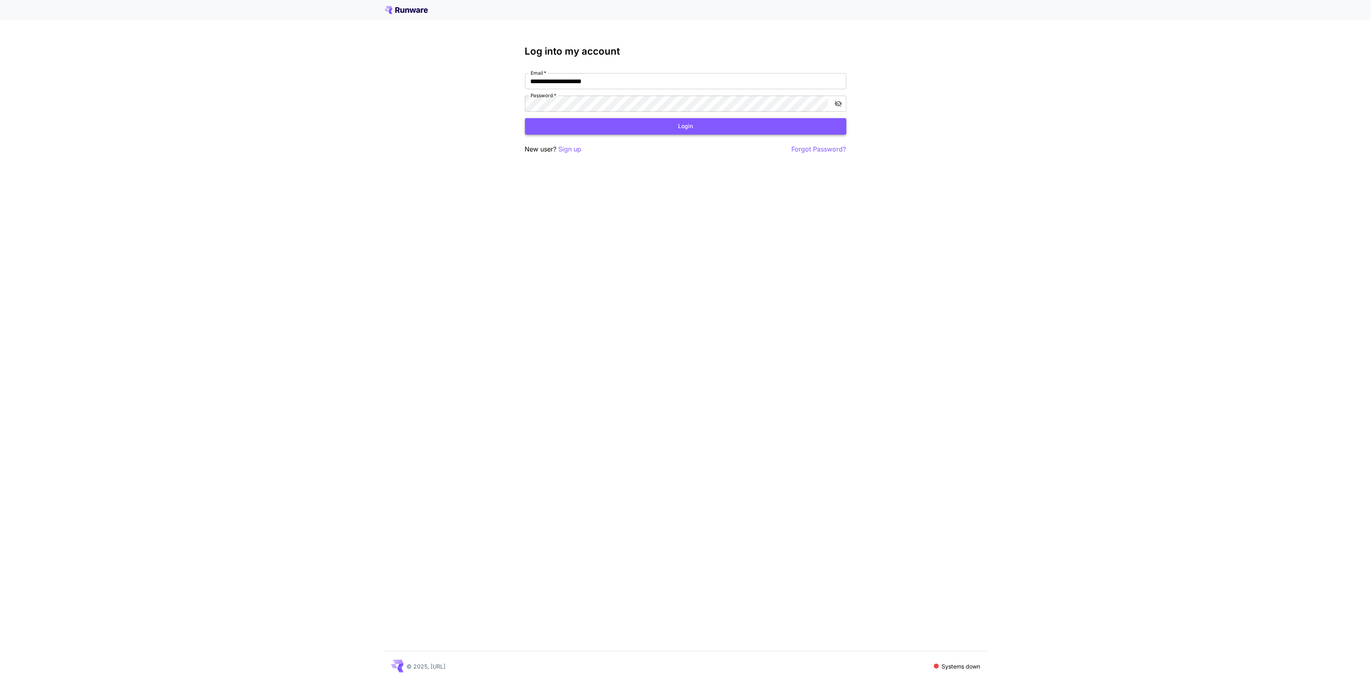  What do you see at coordinates (553, 149) in the screenshot?
I see `p: New user?` at bounding box center [553, 149].